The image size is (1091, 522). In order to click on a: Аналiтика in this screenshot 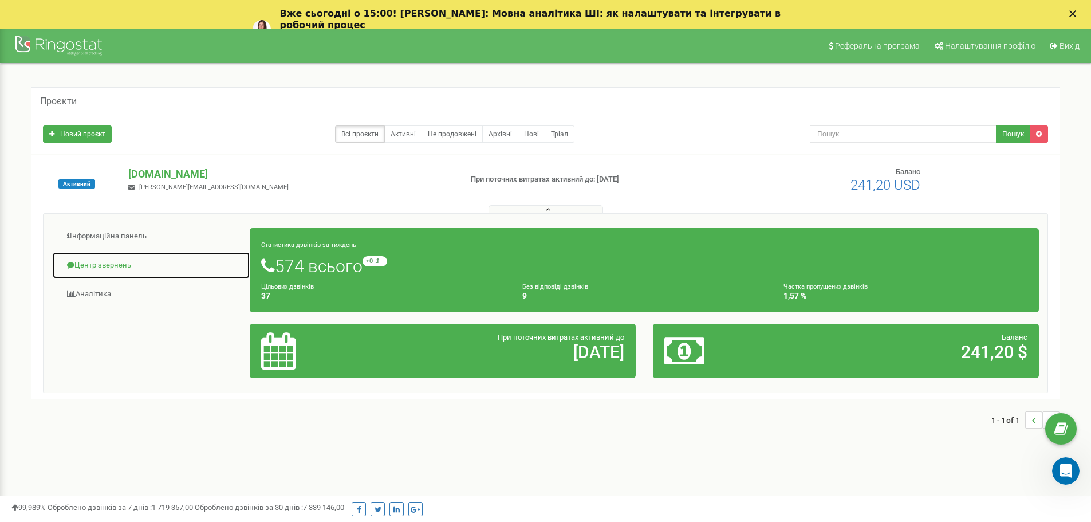, I will do `click(151, 294)`.